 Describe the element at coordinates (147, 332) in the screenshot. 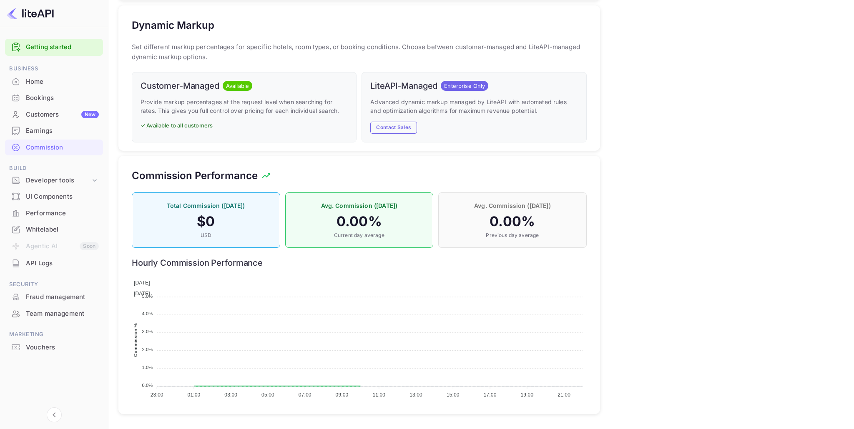

I see `tspan: 3.0%` at that location.